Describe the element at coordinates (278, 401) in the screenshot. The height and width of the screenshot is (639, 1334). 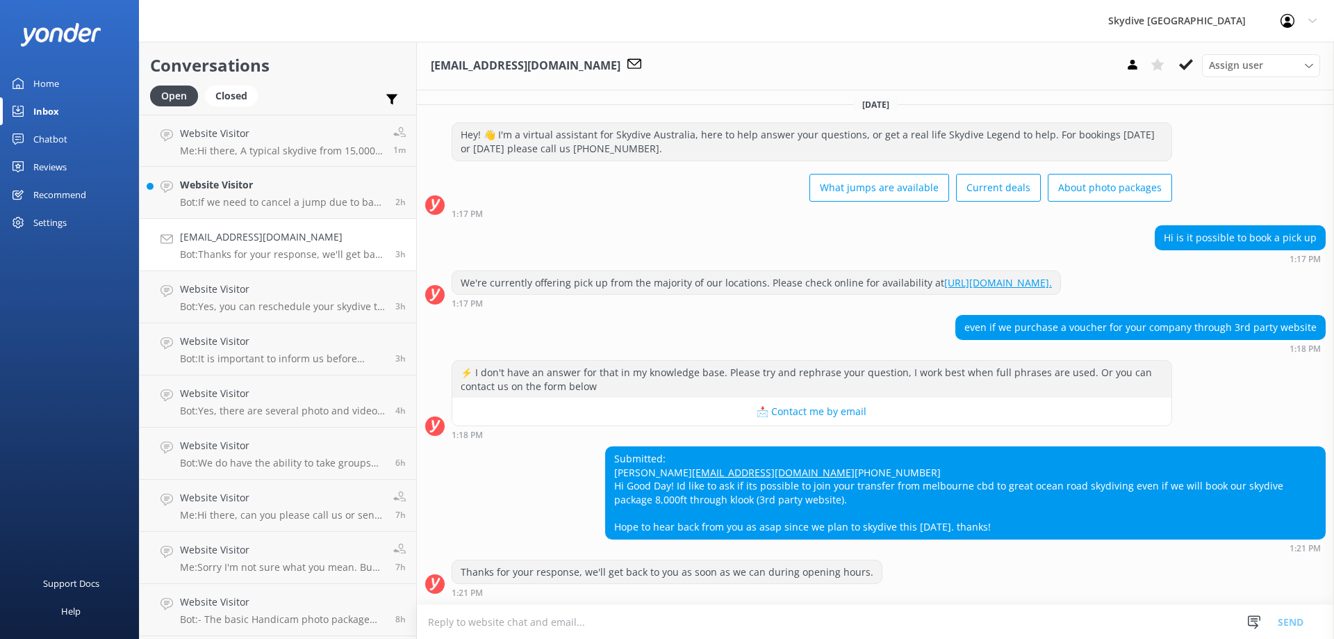
I see `a: Website VisitorBot:Yes, there are several photo and video packages available: - Handicam Photo Pa...` at that location.